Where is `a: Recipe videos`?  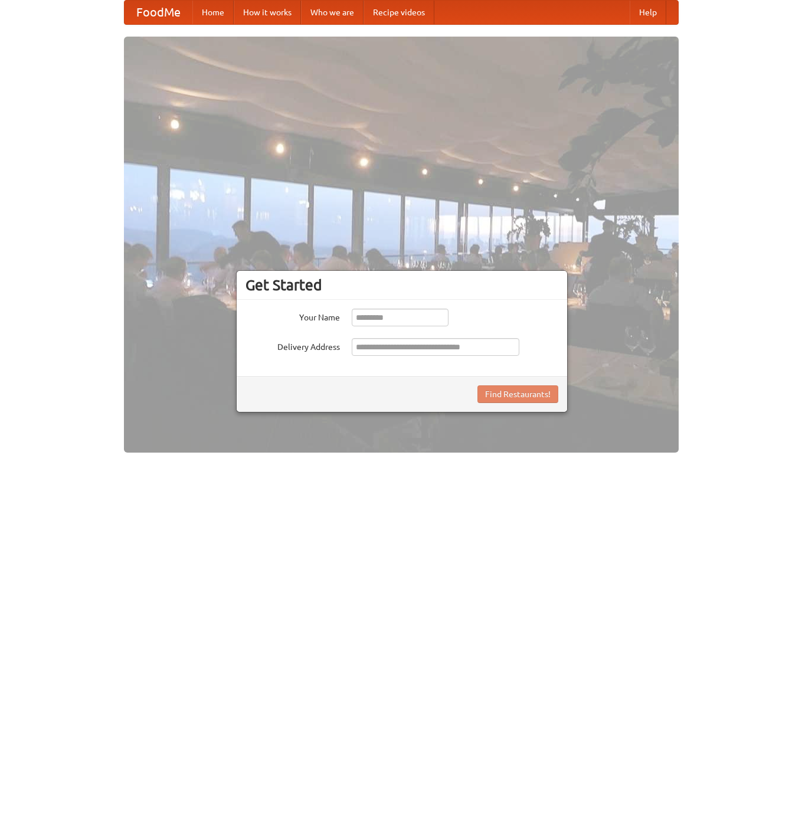
a: Recipe videos is located at coordinates (399, 12).